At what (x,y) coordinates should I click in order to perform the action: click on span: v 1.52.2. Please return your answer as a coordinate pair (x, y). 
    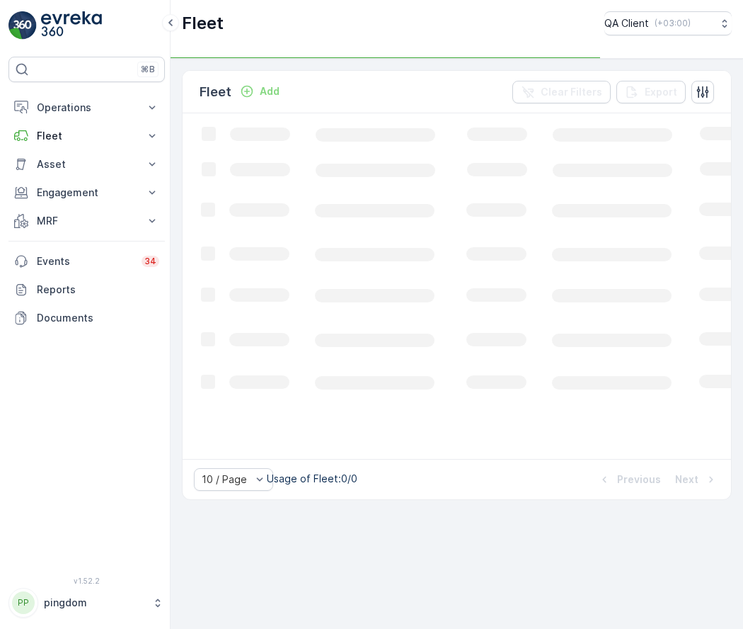
    Looking at the image, I should click on (86, 580).